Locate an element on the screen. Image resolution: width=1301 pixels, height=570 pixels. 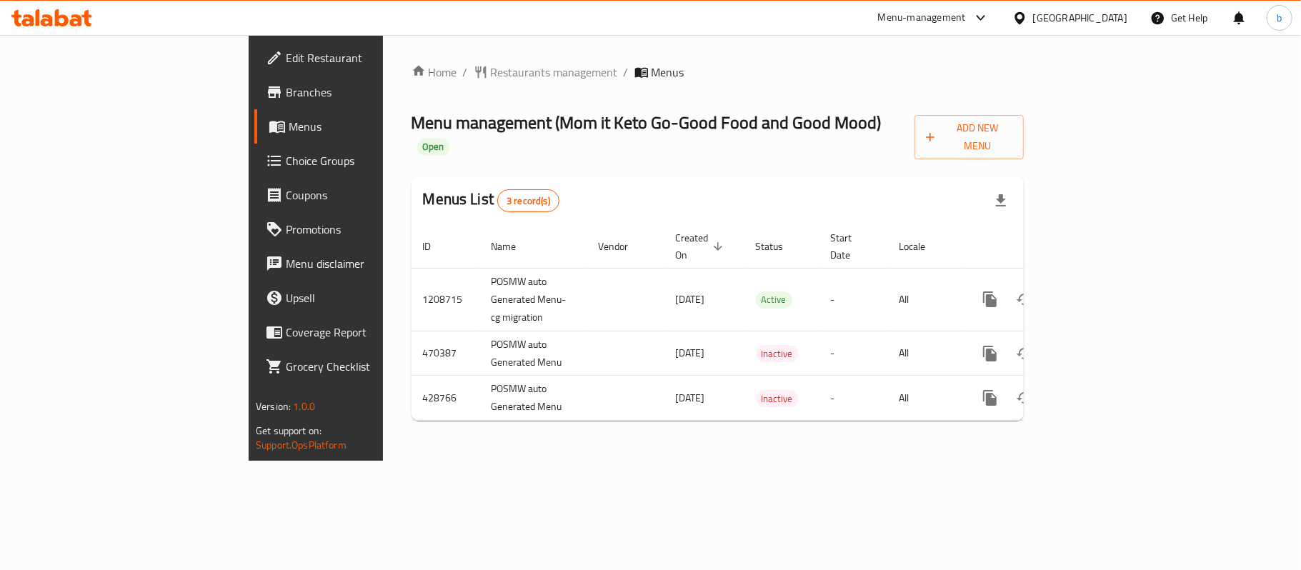
a: Support.OpsPlatform is located at coordinates (301, 445).